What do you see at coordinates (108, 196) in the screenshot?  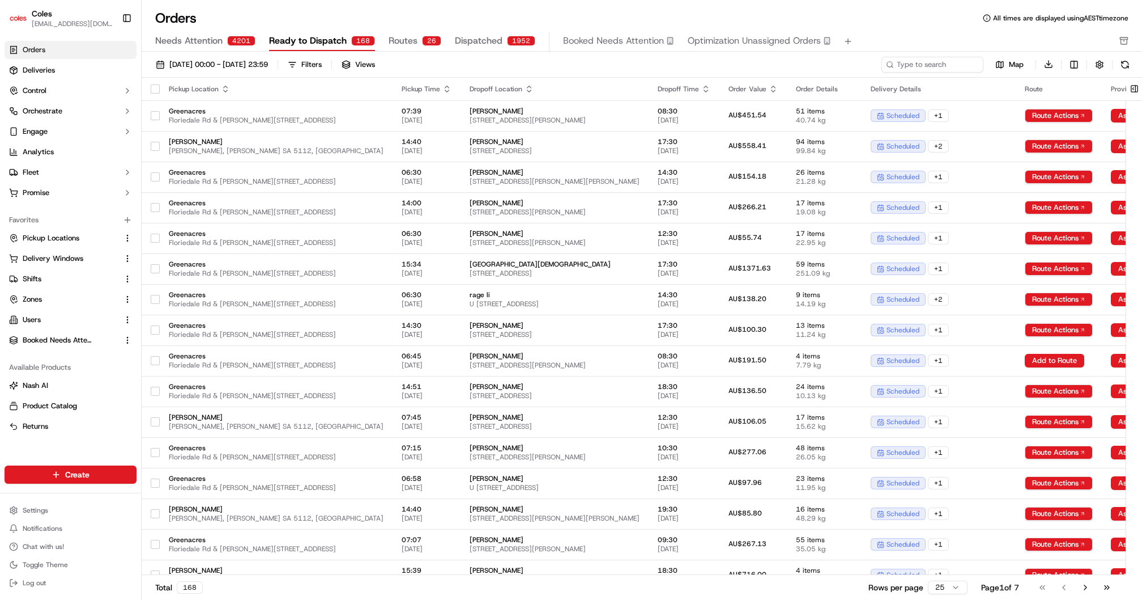 I see `a: Powered byPylon` at bounding box center [108, 196].